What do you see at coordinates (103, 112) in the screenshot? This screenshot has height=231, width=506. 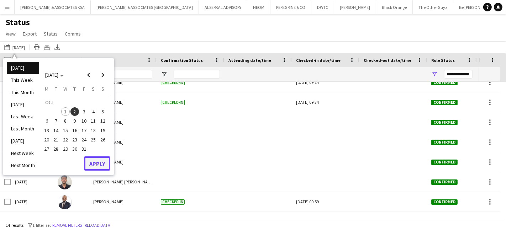 I see `span: 5` at bounding box center [103, 112].